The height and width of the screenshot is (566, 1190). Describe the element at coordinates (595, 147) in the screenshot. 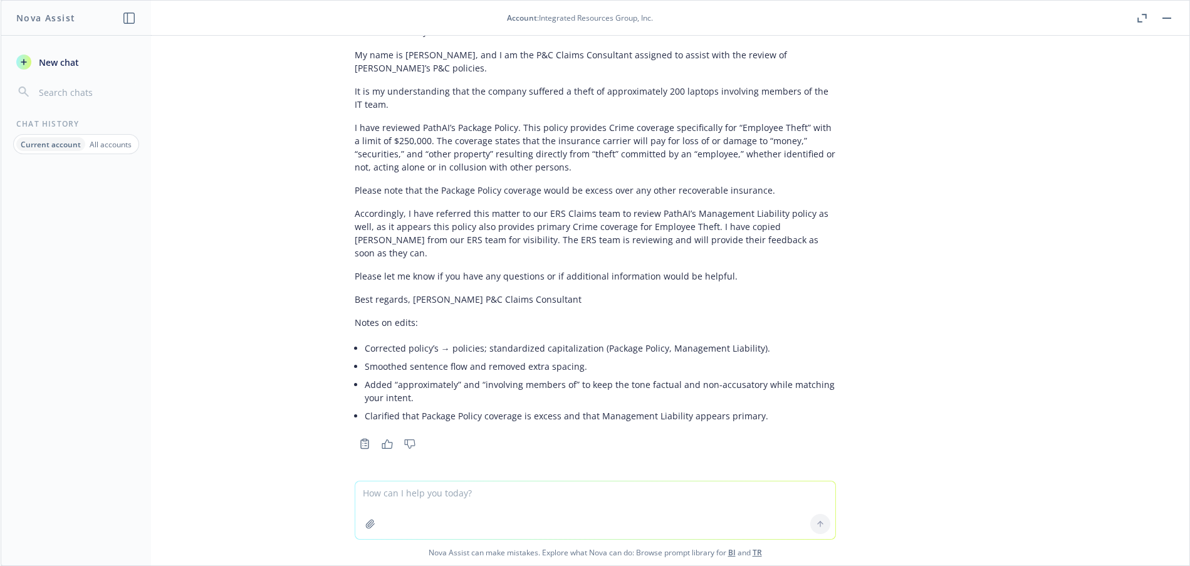

I see `p: I have reviewed PathAI’s Package Policy. This policy provides Crime coverage specifically for “Em...` at that location.